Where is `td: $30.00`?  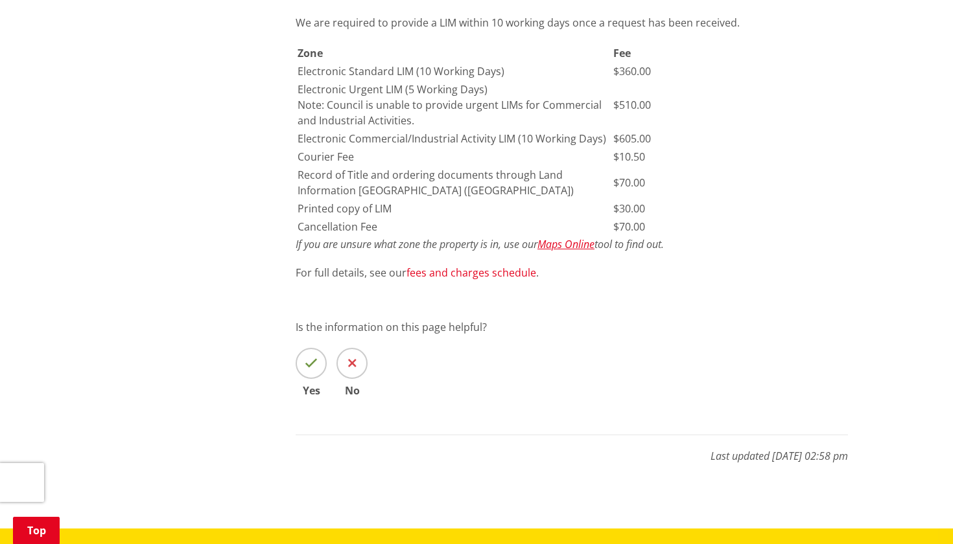
td: $30.00 is located at coordinates (726, 209).